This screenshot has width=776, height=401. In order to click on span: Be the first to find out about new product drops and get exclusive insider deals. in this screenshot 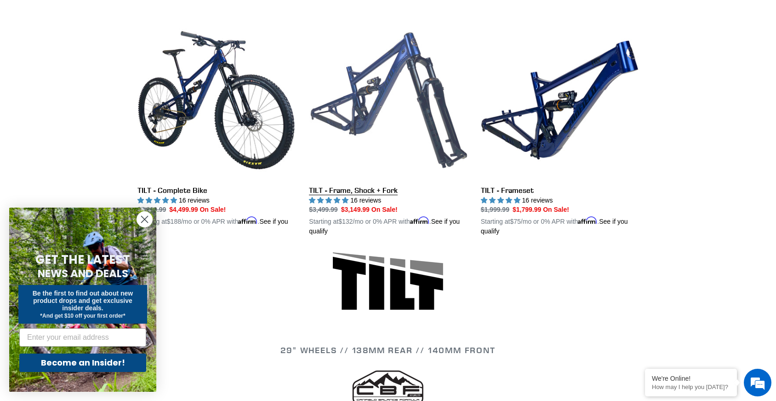, I will do `click(83, 300)`.